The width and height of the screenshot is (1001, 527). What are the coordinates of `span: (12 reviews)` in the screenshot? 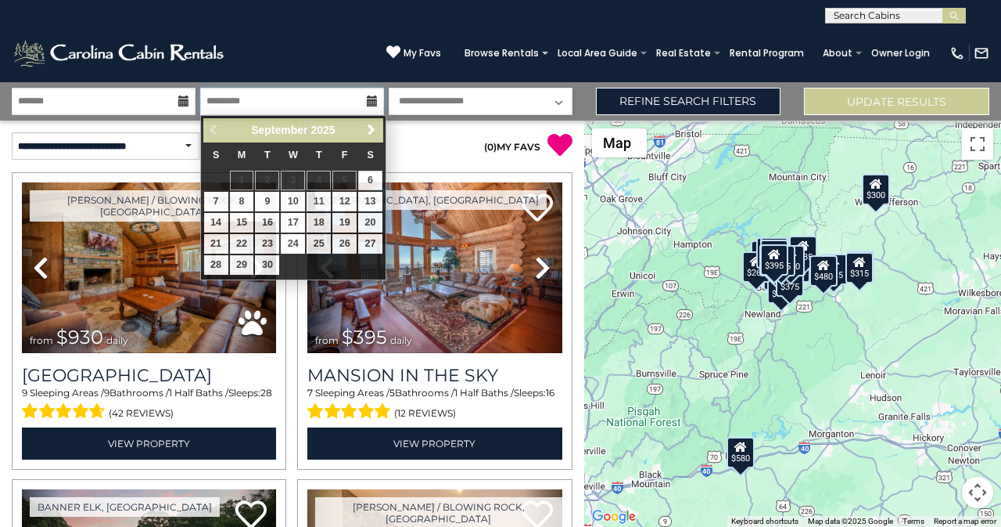 It's located at (425, 413).